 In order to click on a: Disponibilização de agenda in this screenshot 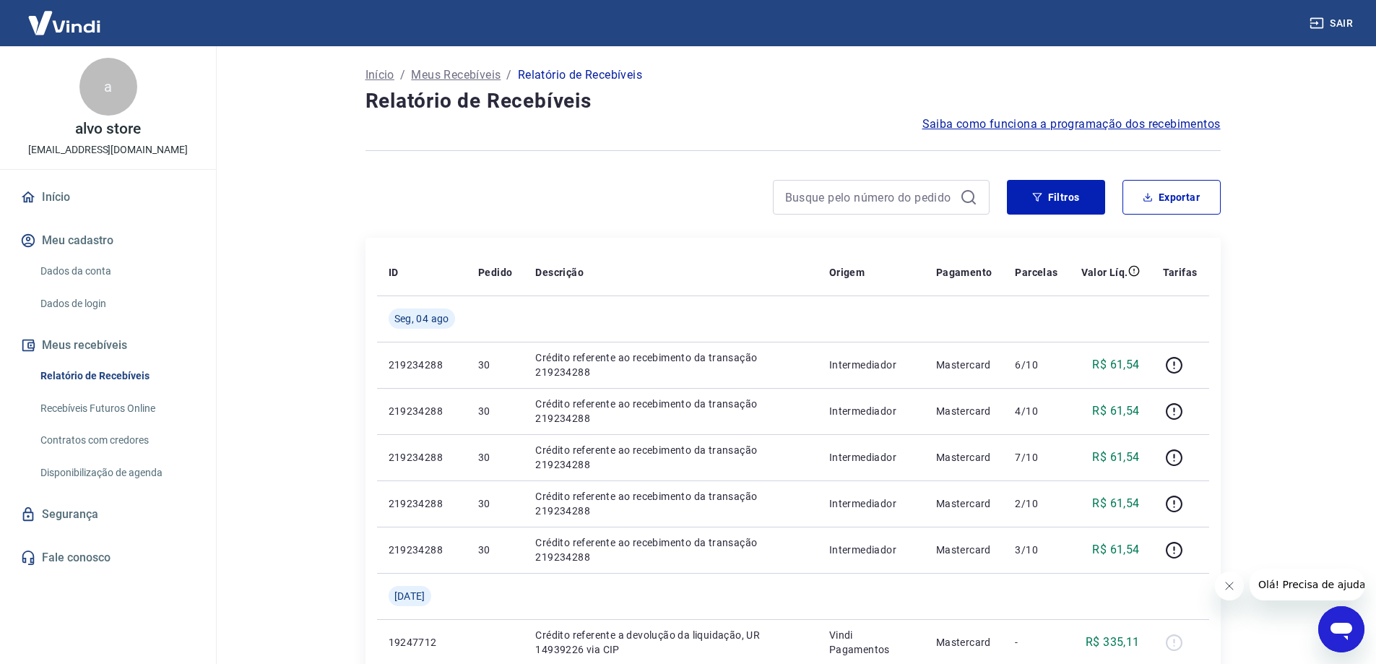, I will do `click(116, 472)`.